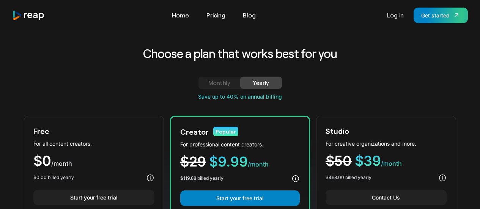 Image resolution: width=480 pixels, height=209 pixels. Describe the element at coordinates (368, 161) in the screenshot. I see `span: $39` at that location.